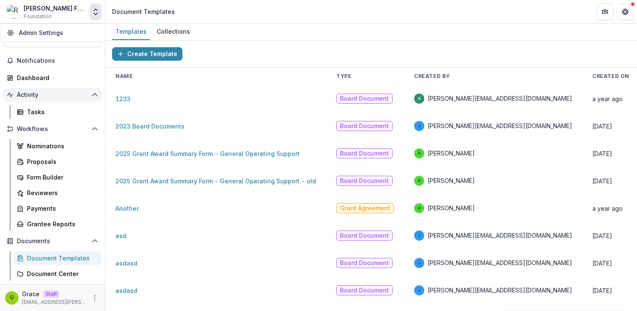 This screenshot has width=637, height=311. What do you see at coordinates (52, 241) in the screenshot?
I see `span: Documents` at bounding box center [52, 241].